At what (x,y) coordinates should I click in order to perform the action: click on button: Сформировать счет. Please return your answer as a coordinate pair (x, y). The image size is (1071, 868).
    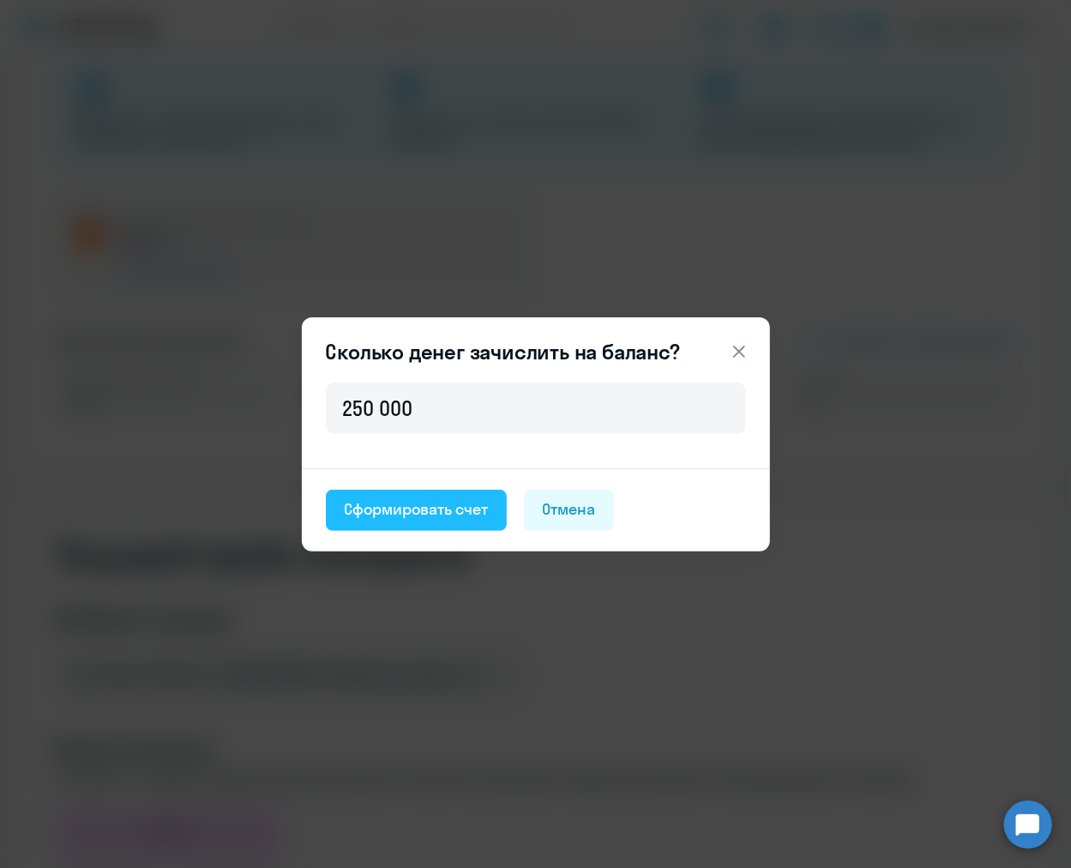
    Looking at the image, I should click on (416, 510).